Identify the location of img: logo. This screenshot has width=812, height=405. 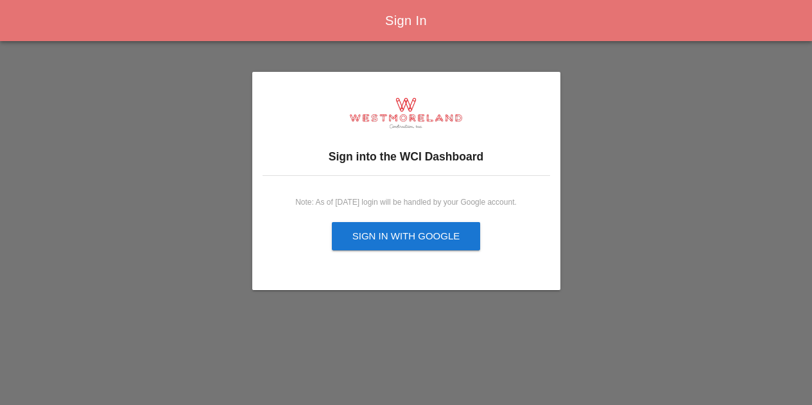
(406, 113).